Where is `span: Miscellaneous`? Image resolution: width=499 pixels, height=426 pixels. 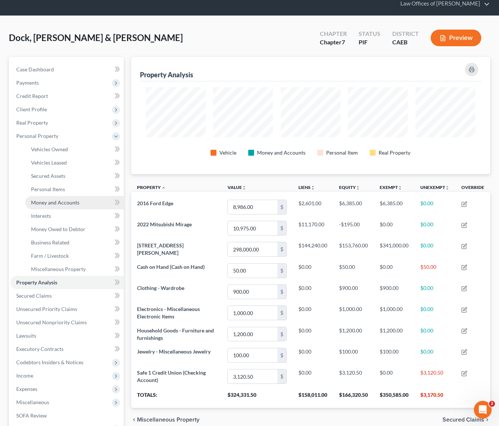
span: Miscellaneous is located at coordinates (33, 402).